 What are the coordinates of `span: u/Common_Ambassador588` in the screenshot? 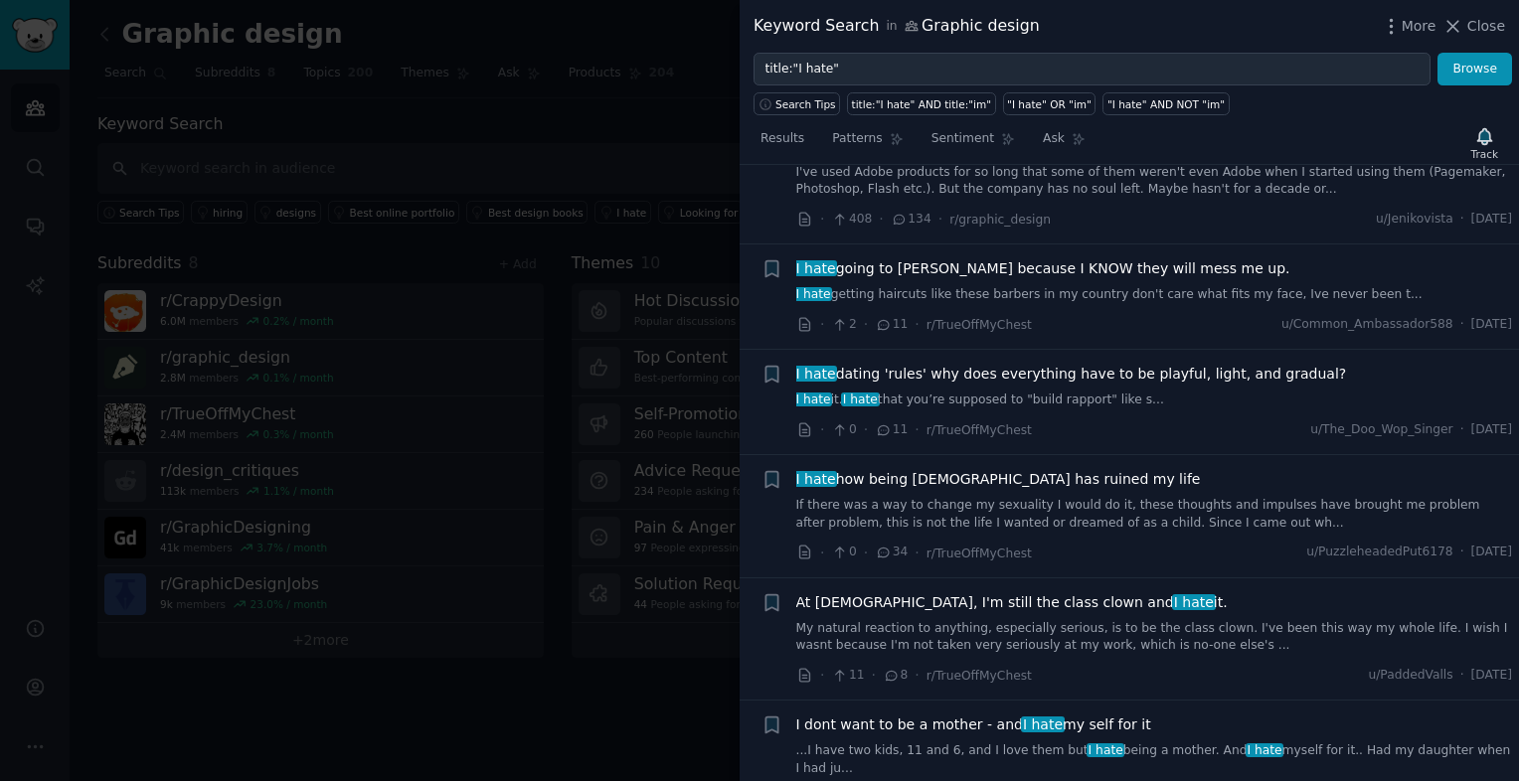 It's located at (1367, 325).